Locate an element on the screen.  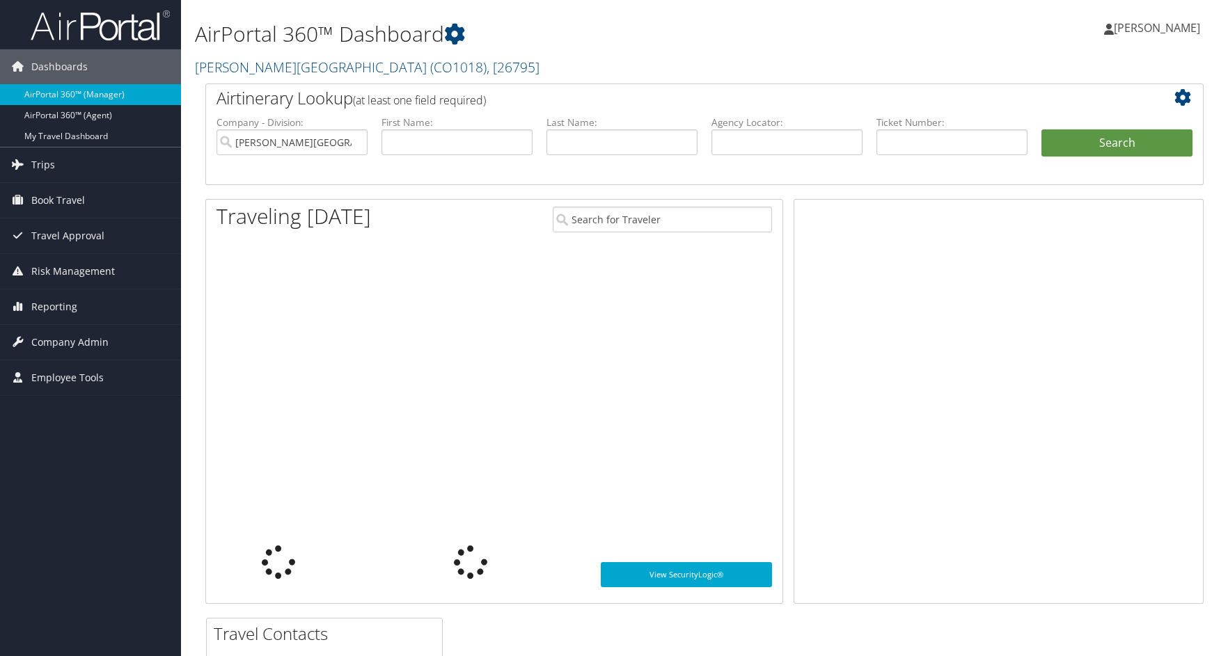
label: Agency Locator: is located at coordinates (786, 122).